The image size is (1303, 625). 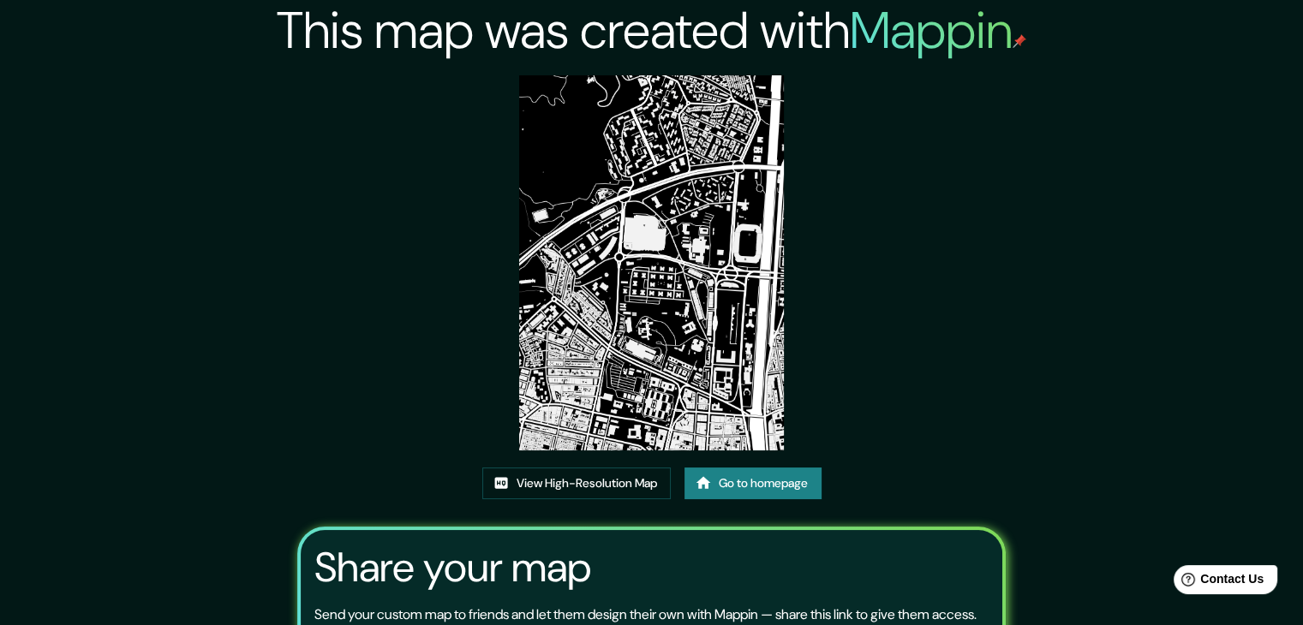 I want to click on span: Contact Us, so click(x=81, y=21).